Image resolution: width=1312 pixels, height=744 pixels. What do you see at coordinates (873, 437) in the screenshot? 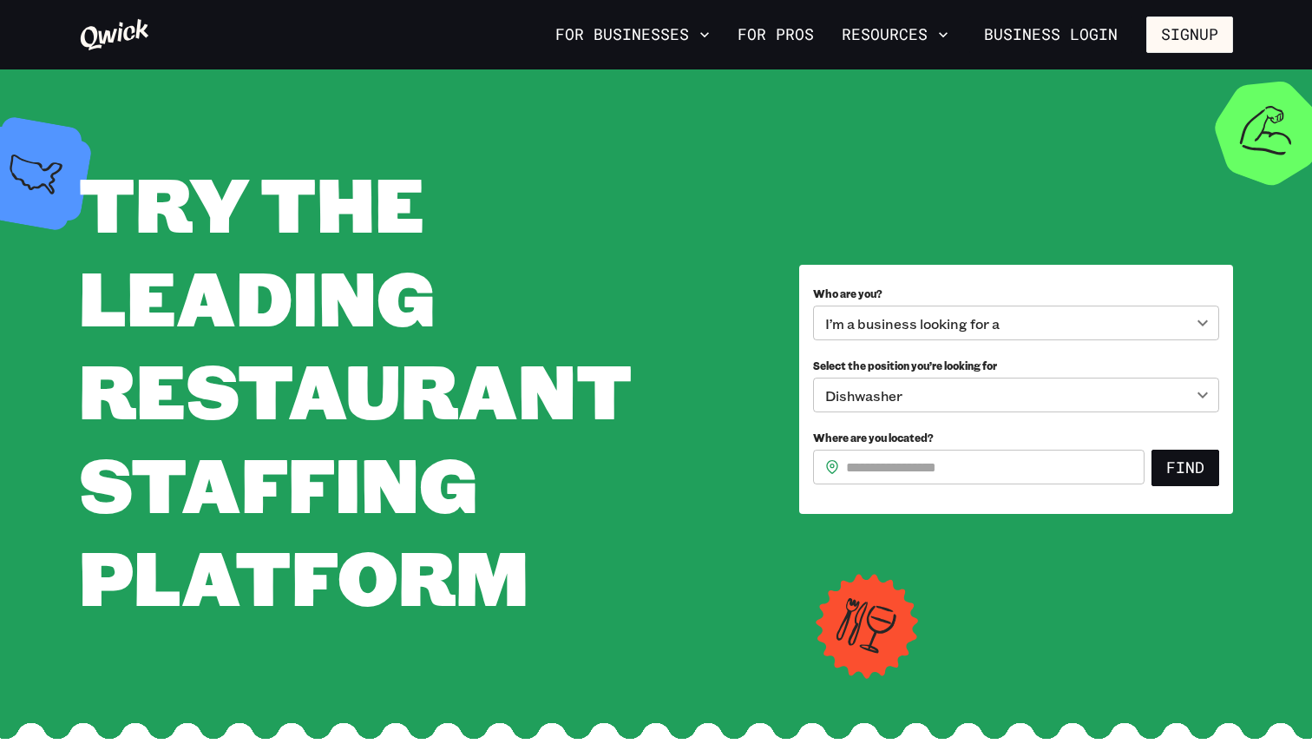
I see `span: Where are you located?` at bounding box center [873, 437].